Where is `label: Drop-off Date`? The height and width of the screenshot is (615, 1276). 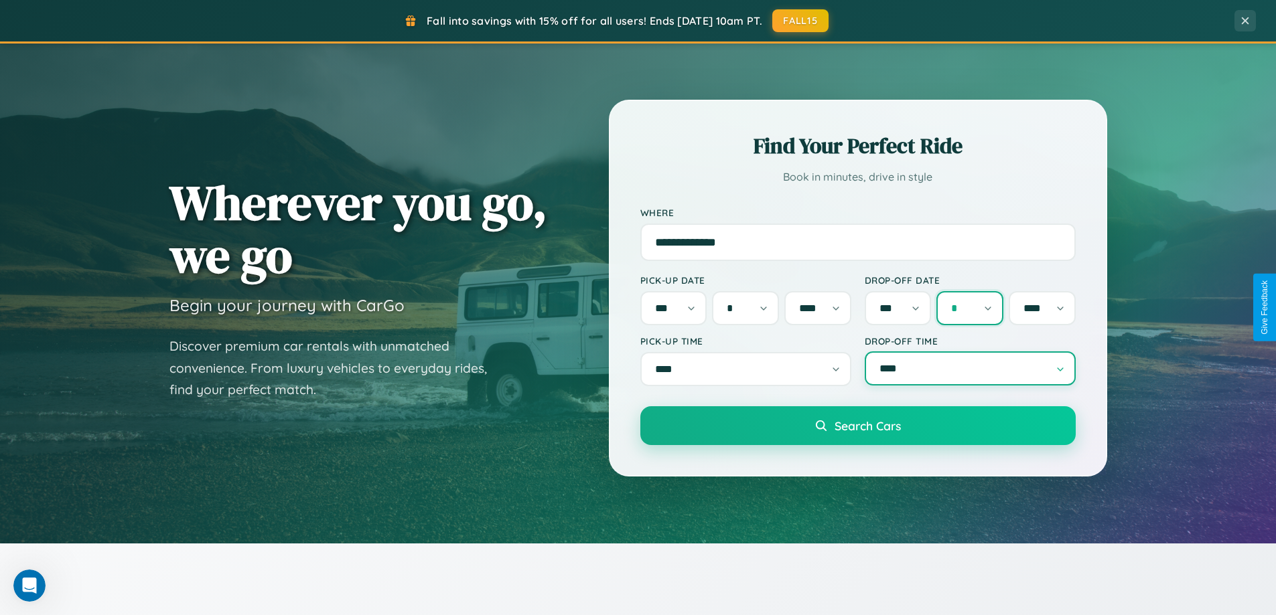
label: Drop-off Date is located at coordinates (970, 280).